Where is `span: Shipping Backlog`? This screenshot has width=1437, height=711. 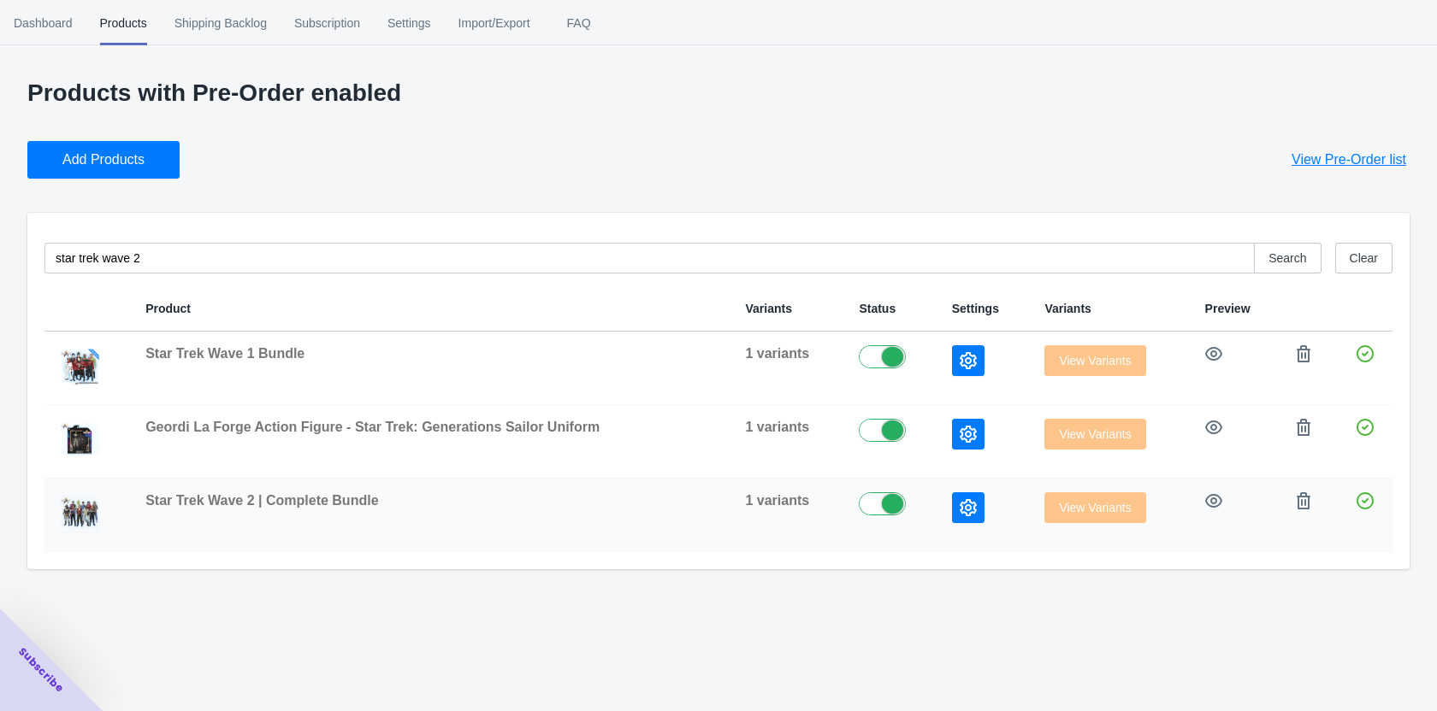
span: Shipping Backlog is located at coordinates (221, 23).